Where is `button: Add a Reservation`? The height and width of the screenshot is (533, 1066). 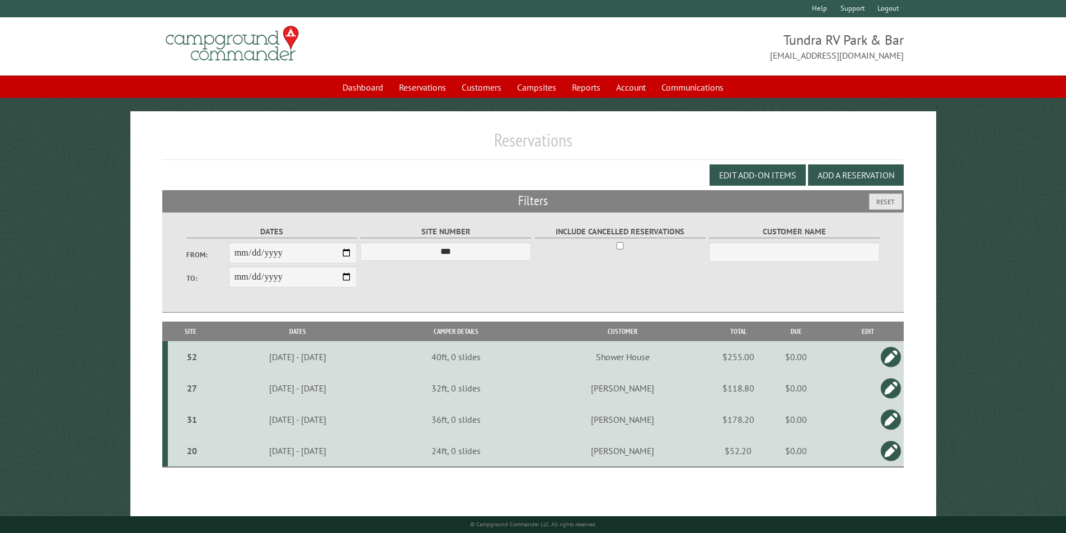
button: Add a Reservation is located at coordinates (856, 175).